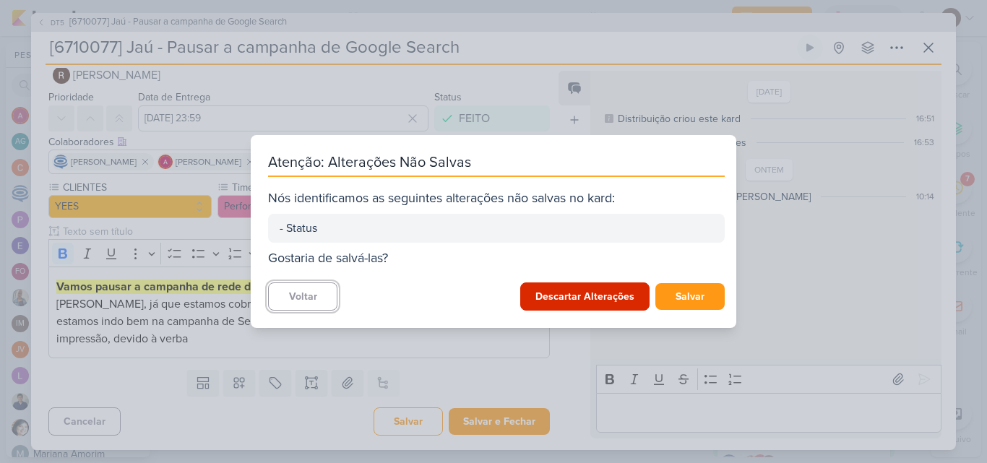  Describe the element at coordinates (496, 165) in the screenshot. I see `div: Atenção: Alterações Não Salvas` at that location.